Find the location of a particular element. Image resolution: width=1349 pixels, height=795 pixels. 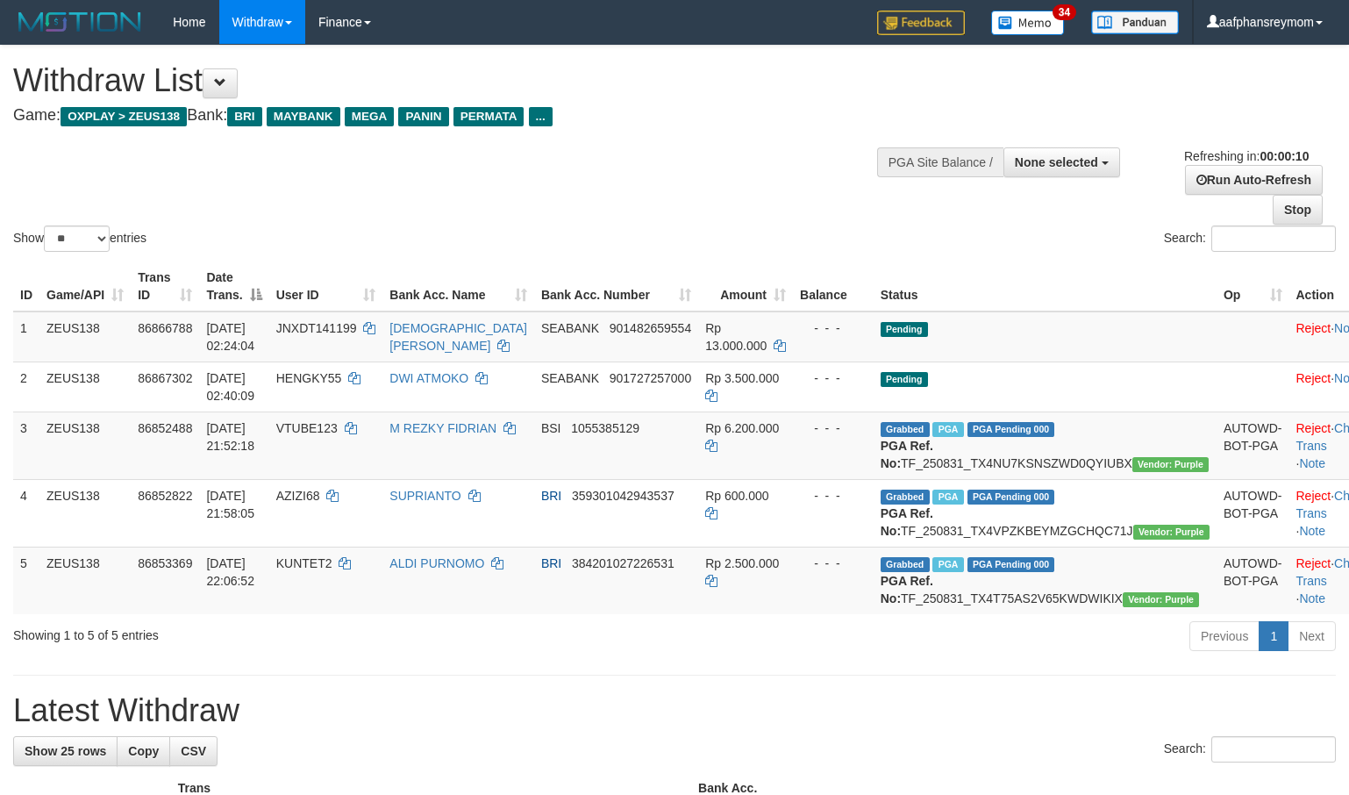

td: TF_250831_TX4VPZKBEYMZGCHQC71J is located at coordinates (1045, 512).